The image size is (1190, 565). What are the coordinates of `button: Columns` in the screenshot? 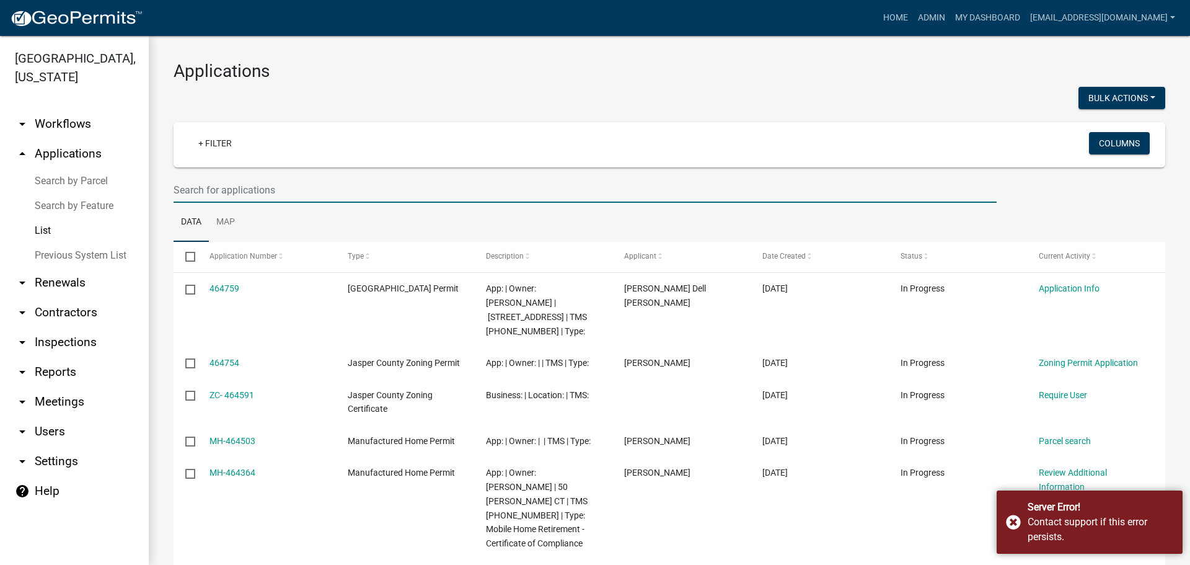 It's located at (1119, 143).